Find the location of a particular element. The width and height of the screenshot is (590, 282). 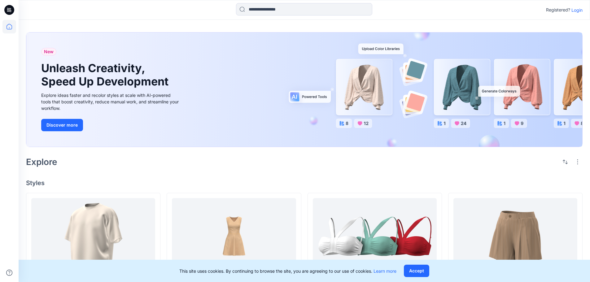

button: Discover more is located at coordinates (62, 125).